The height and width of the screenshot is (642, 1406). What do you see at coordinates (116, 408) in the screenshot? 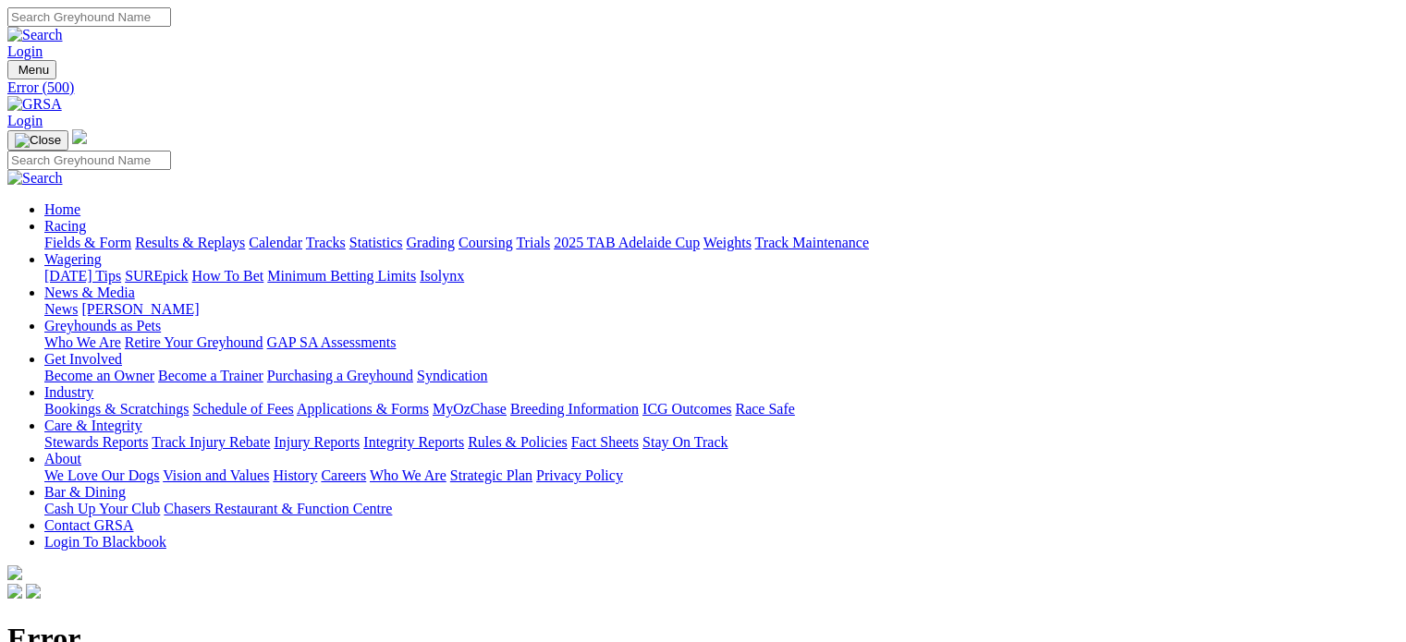
I see `a: Bookings & Scratchings` at bounding box center [116, 408].